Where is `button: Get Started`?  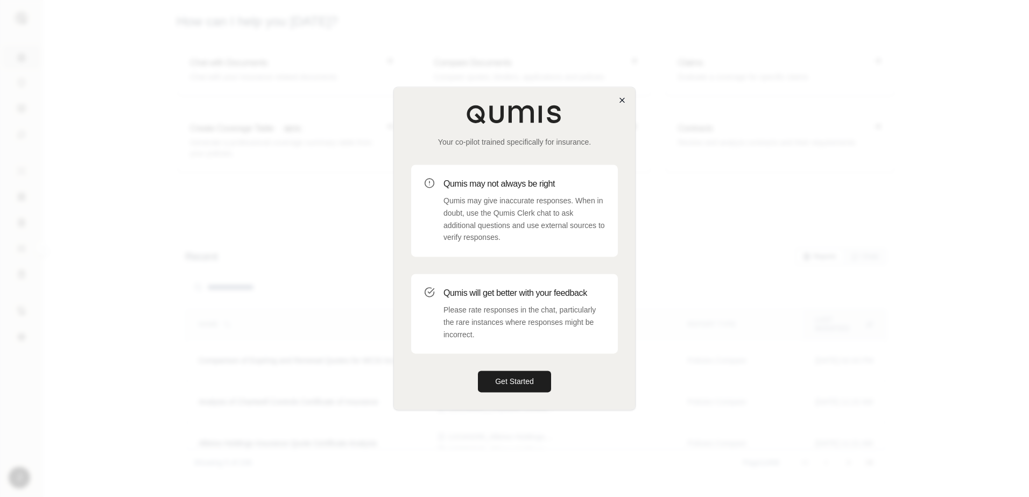
button: Get Started is located at coordinates (514, 382).